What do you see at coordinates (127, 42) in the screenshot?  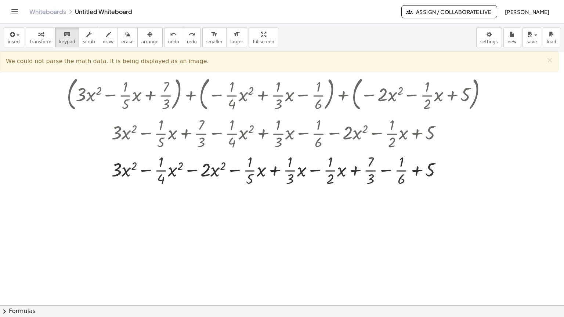 I see `span: erase` at bounding box center [127, 42].